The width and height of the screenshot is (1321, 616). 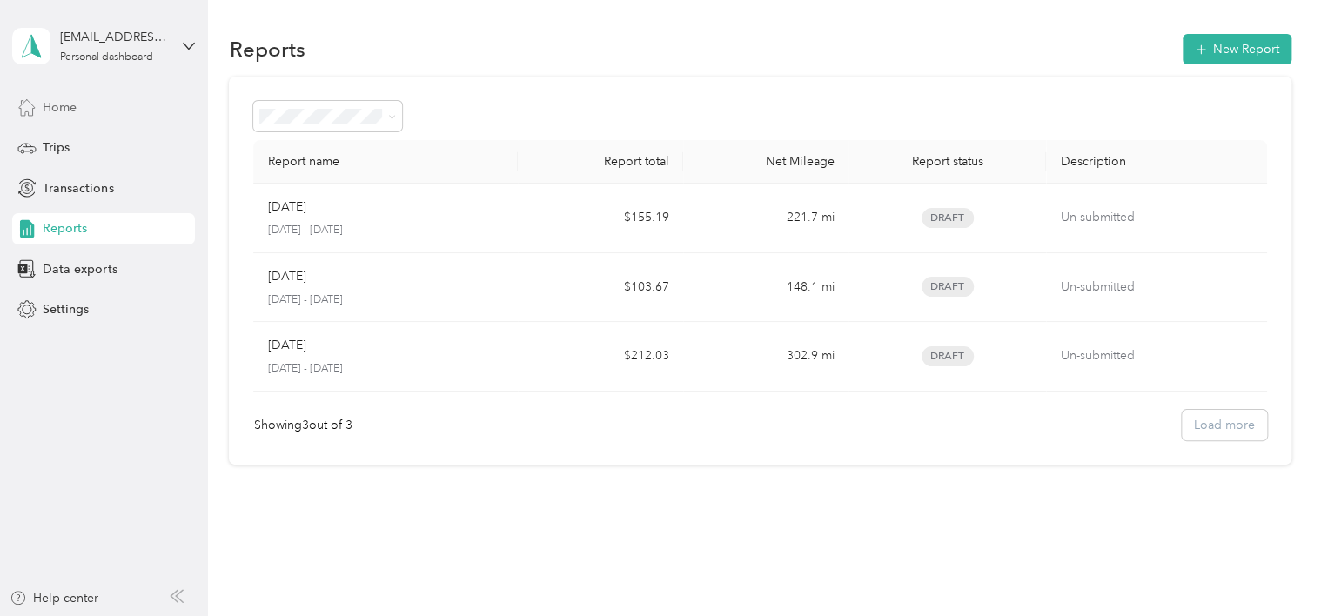 I want to click on div: Personal dashboard, so click(x=106, y=57).